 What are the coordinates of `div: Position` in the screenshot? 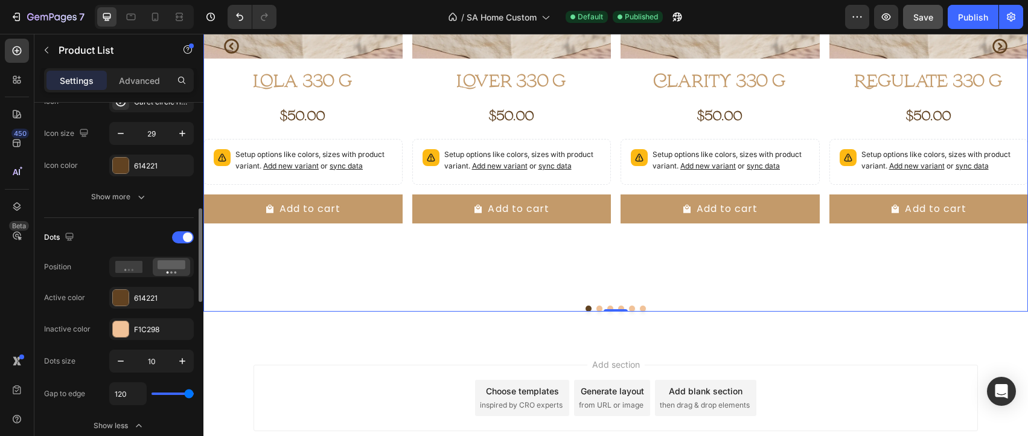 It's located at (57, 267).